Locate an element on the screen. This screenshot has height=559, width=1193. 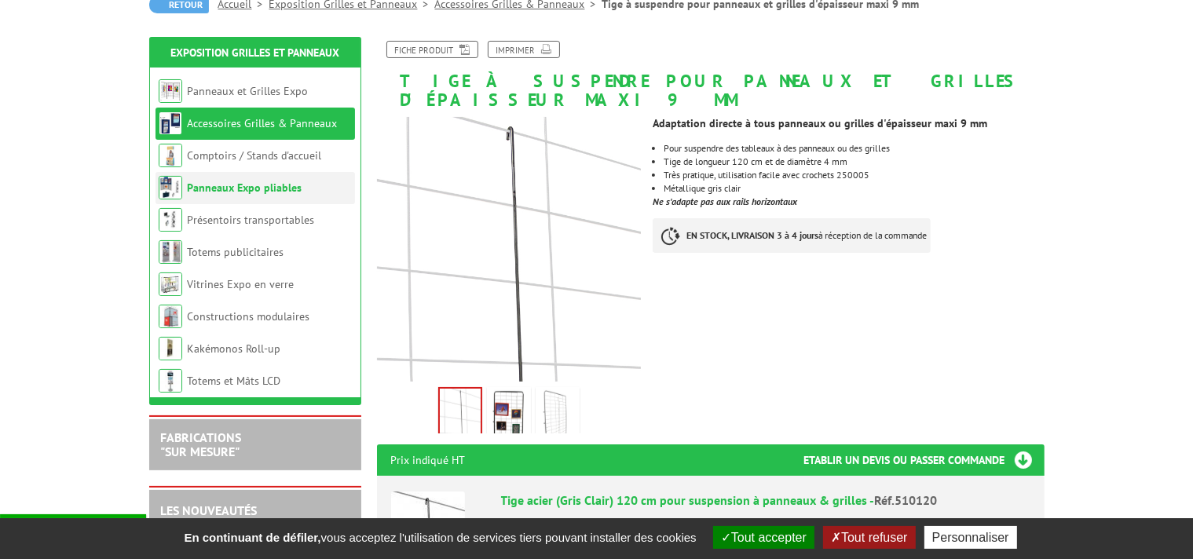
a: Constructions modulaires is located at coordinates (249, 316).